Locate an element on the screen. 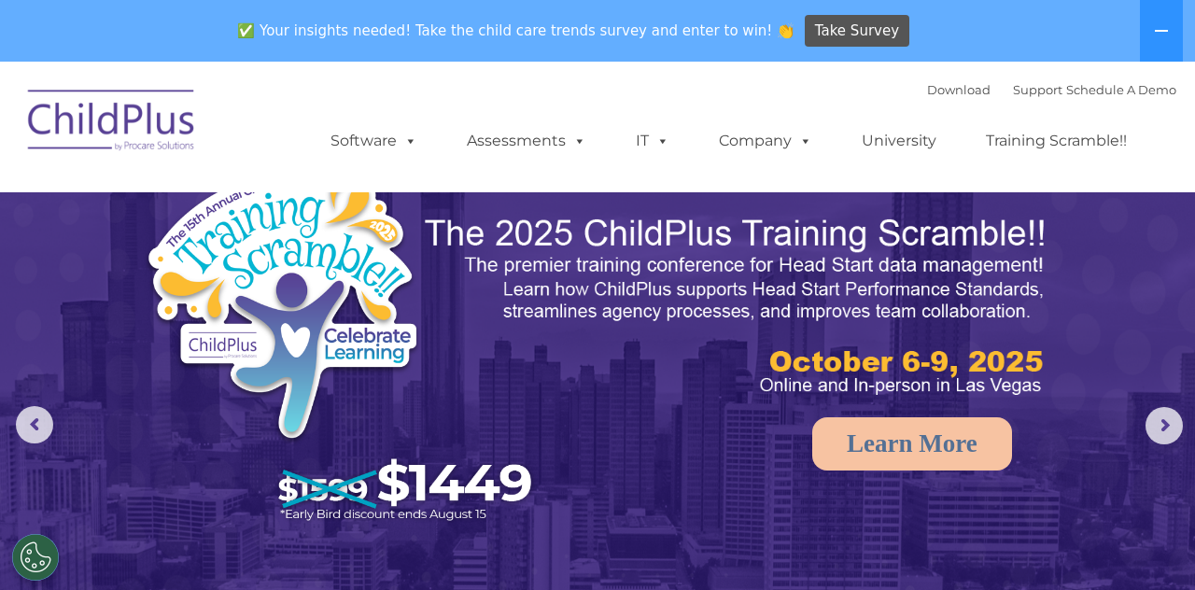 The image size is (1195, 590). a: Training Scramble!! is located at coordinates (1056, 141).